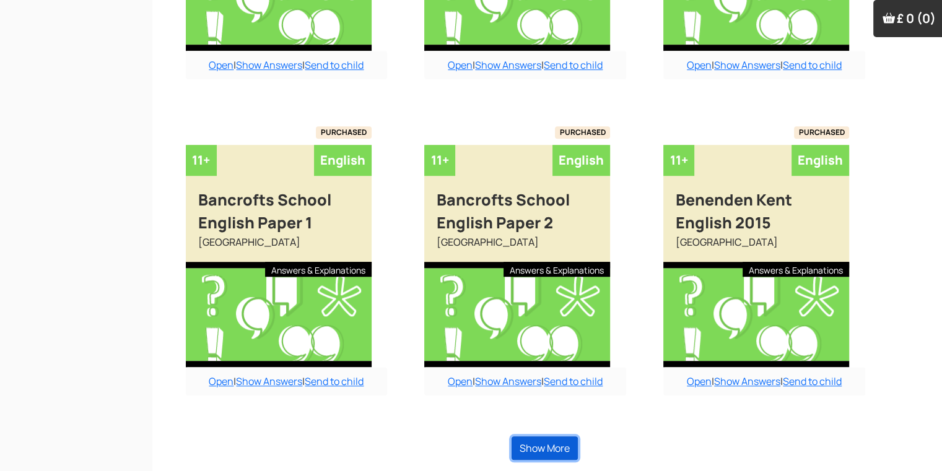  Describe the element at coordinates (916, 18) in the screenshot. I see `span: £ 0 (0)` at that location.